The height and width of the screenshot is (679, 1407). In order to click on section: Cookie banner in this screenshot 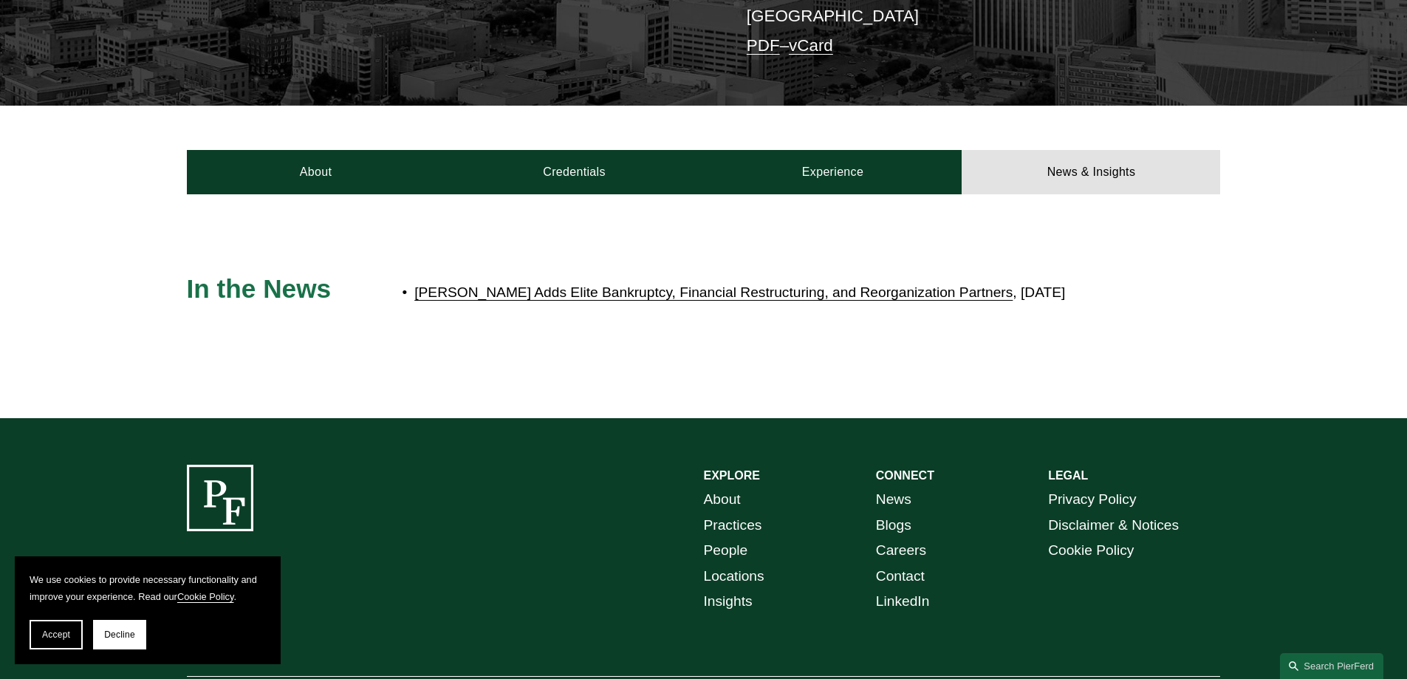, I will do `click(148, 610)`.